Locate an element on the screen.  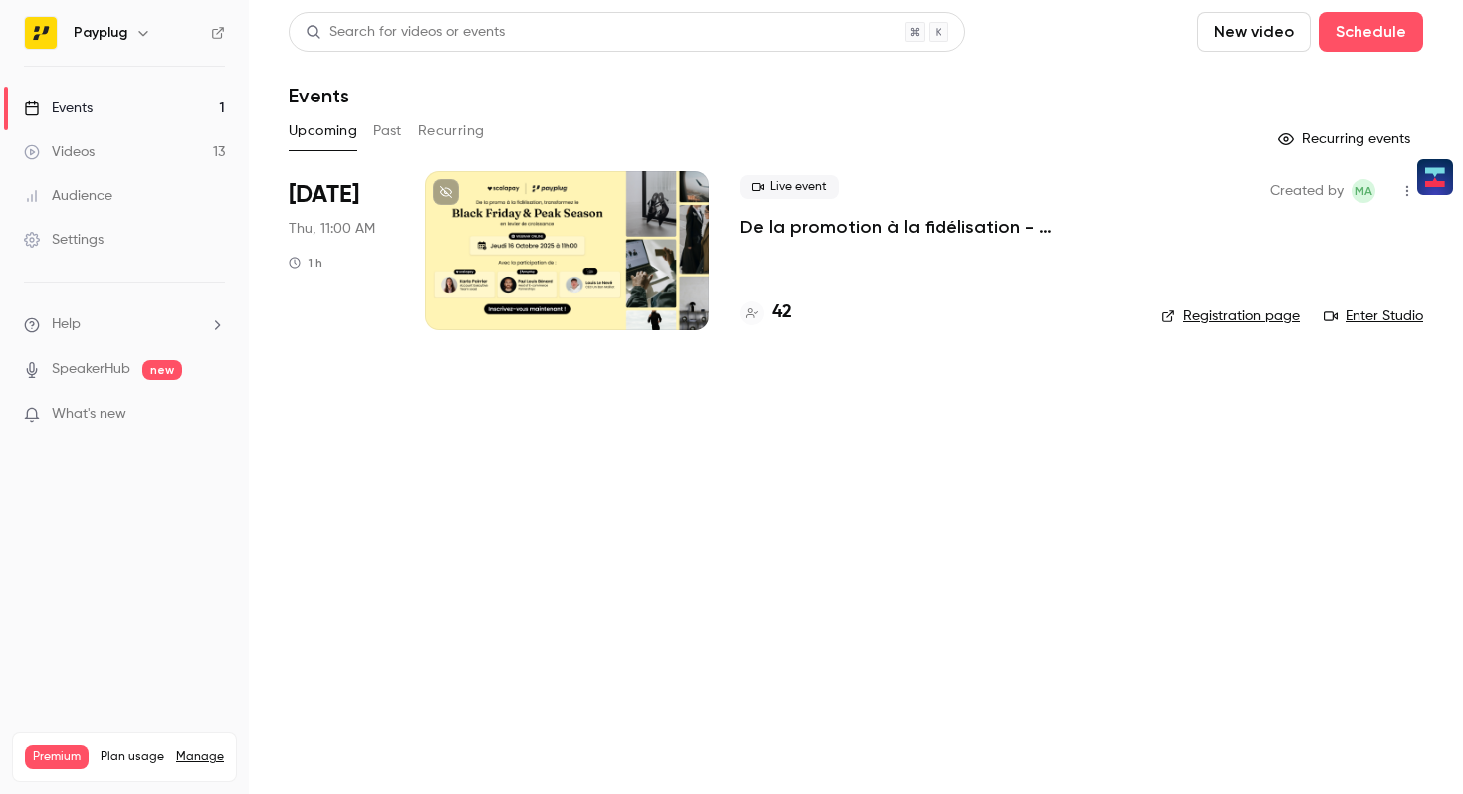
a: Manage is located at coordinates (200, 757).